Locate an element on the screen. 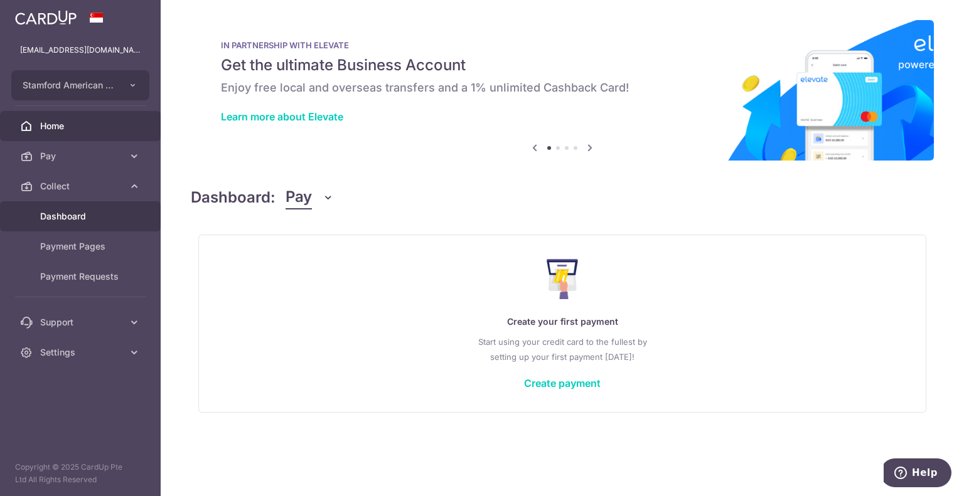 This screenshot has height=496, width=964. h5: Get the ultimate Business Account is located at coordinates (562, 65).